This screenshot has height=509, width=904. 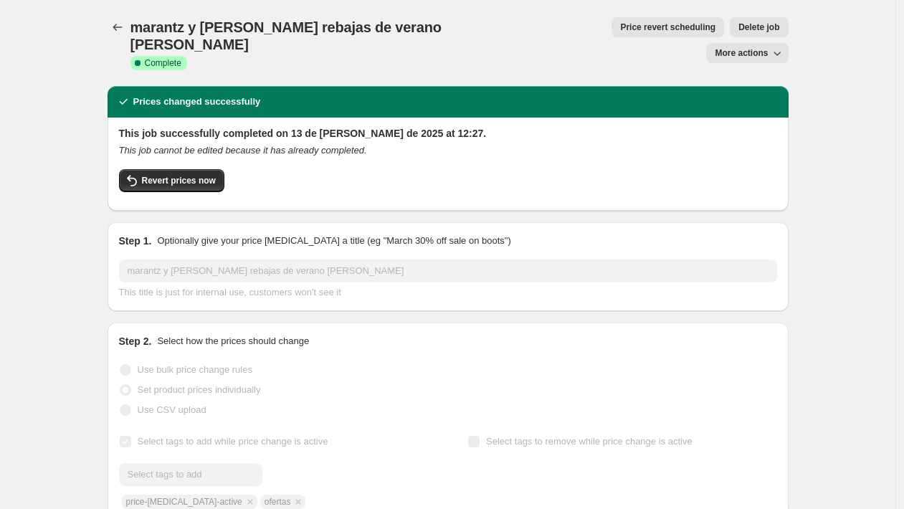 I want to click on button: Price revert scheduling, so click(x=668, y=27).